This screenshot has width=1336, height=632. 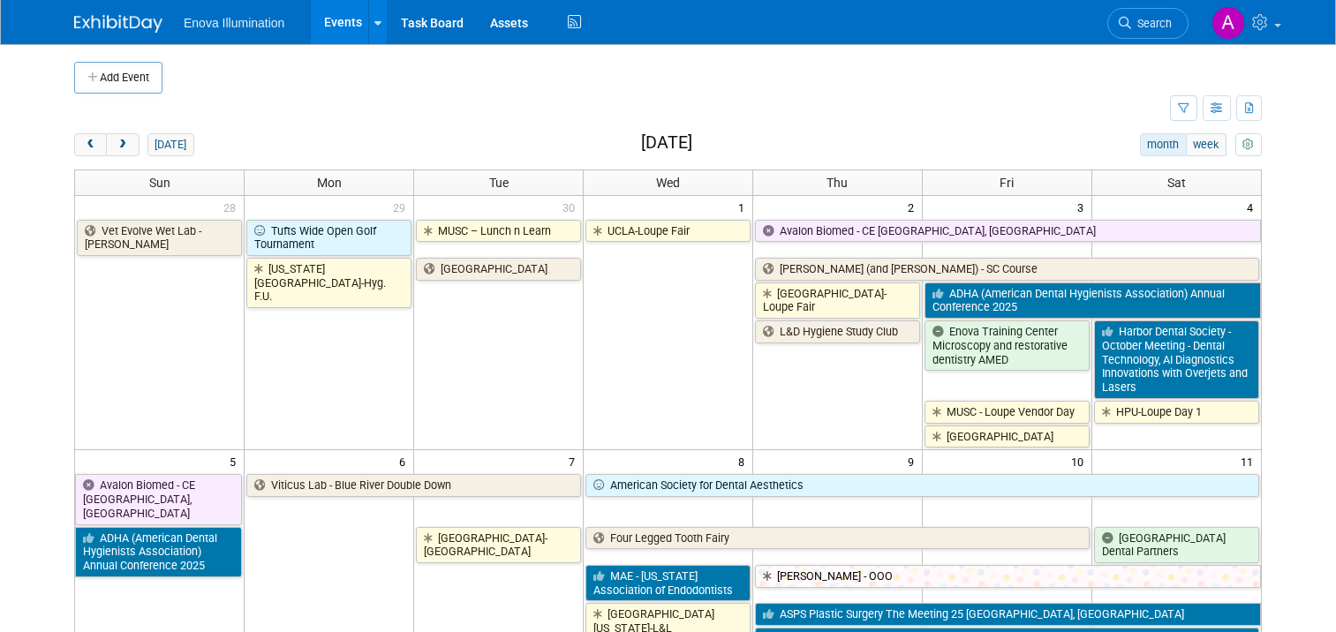 What do you see at coordinates (668, 231) in the screenshot?
I see `a: UCLA-Loupe Fair` at bounding box center [668, 231].